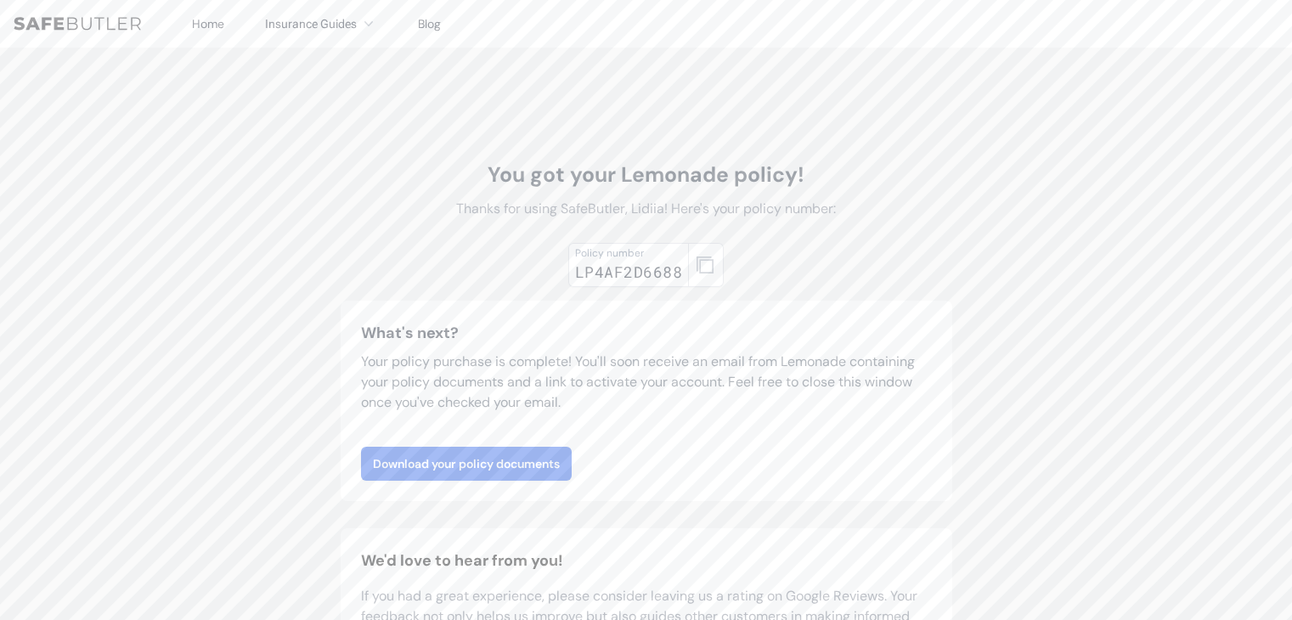  Describe the element at coordinates (629, 272) in the screenshot. I see `div: LP4AF2D6688` at that location.